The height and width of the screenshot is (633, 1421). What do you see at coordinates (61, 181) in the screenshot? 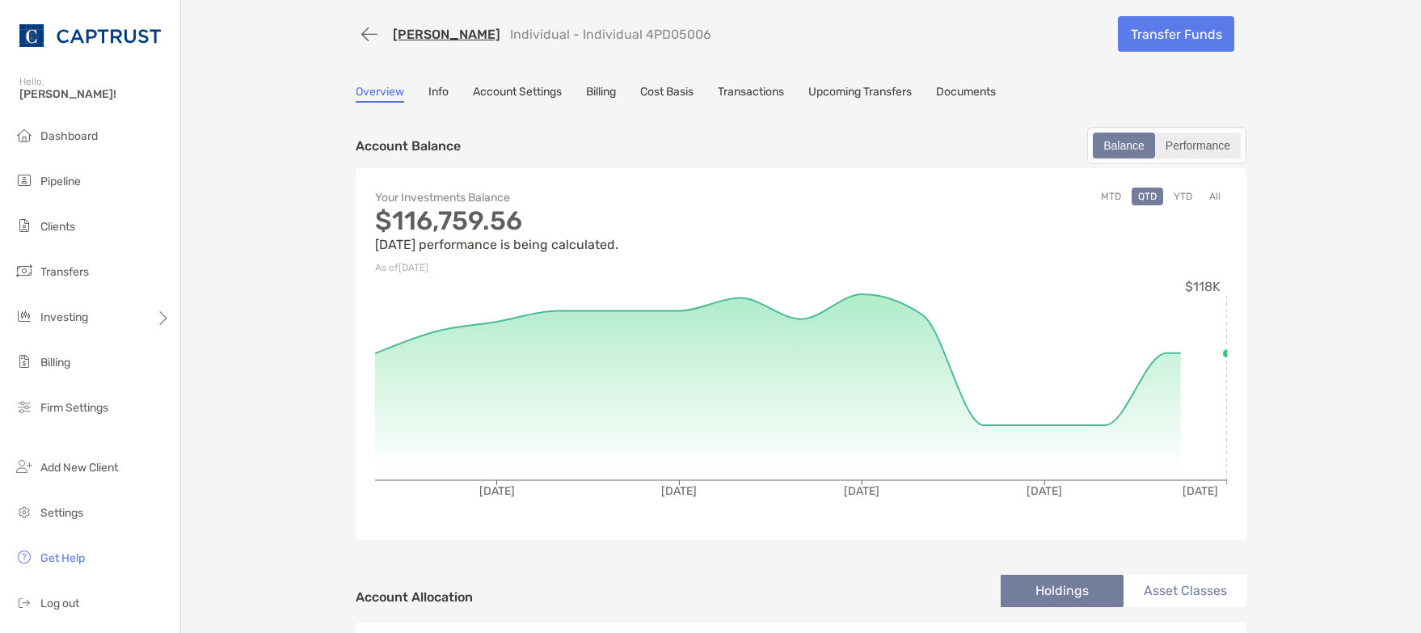
I see `span: Pipeline` at bounding box center [61, 181].